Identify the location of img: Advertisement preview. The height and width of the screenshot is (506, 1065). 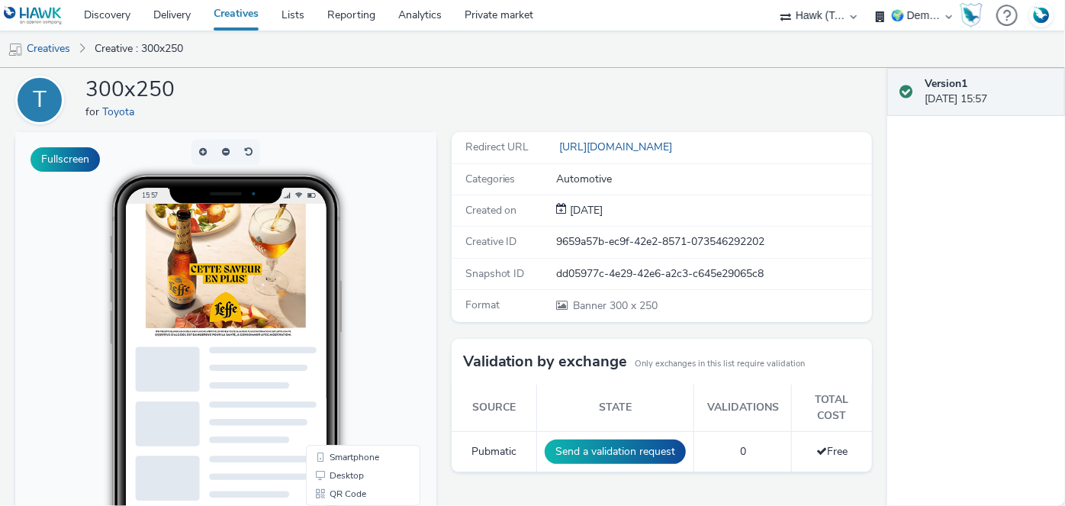
(211, 138).